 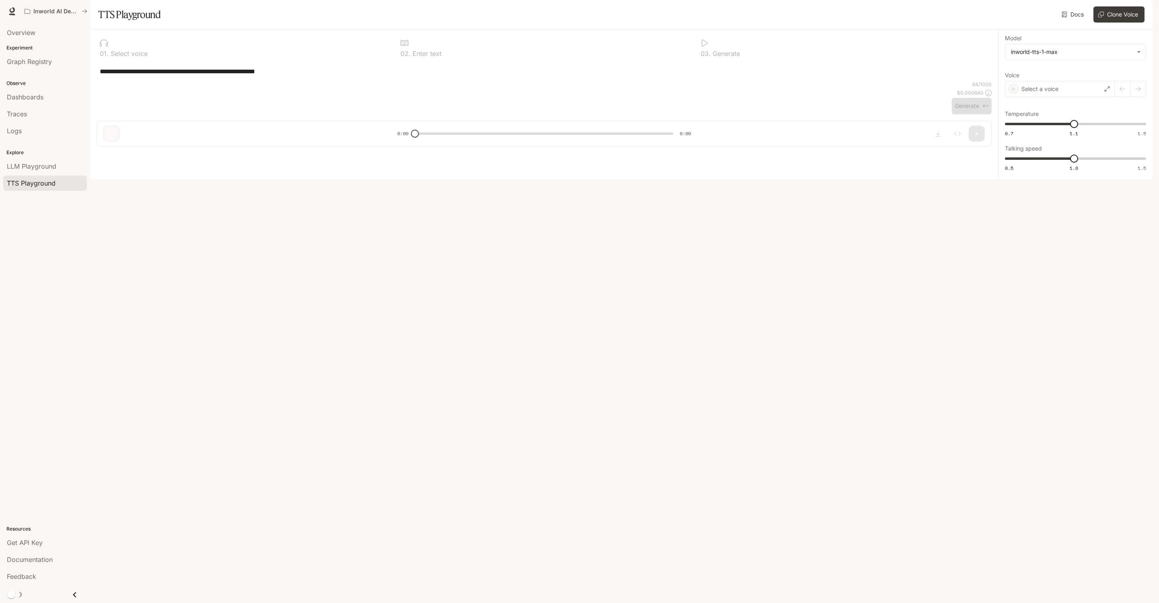 I want to click on p: 0 2 ., so click(x=405, y=54).